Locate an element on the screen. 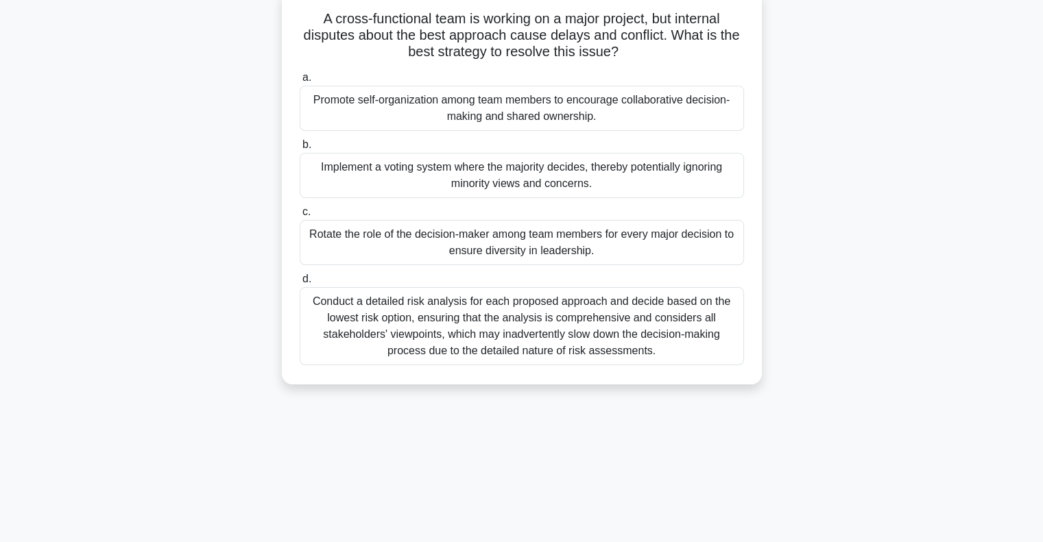 The height and width of the screenshot is (542, 1043). span: d. is located at coordinates (306, 278).